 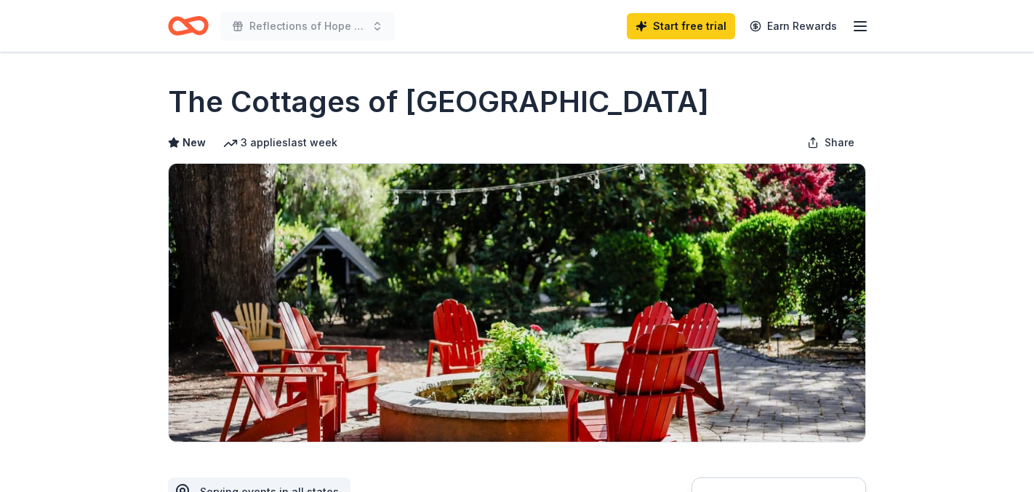 I want to click on a: Start free trial, so click(x=681, y=26).